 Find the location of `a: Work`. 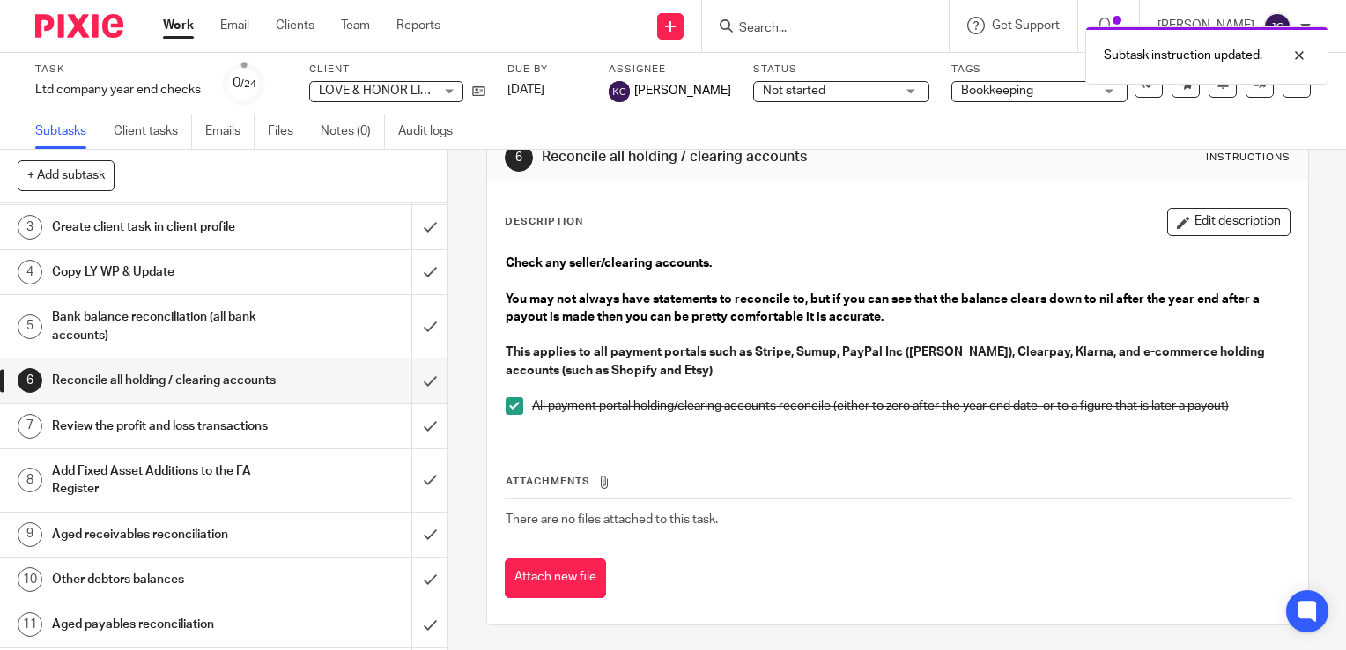

a: Work is located at coordinates (178, 26).